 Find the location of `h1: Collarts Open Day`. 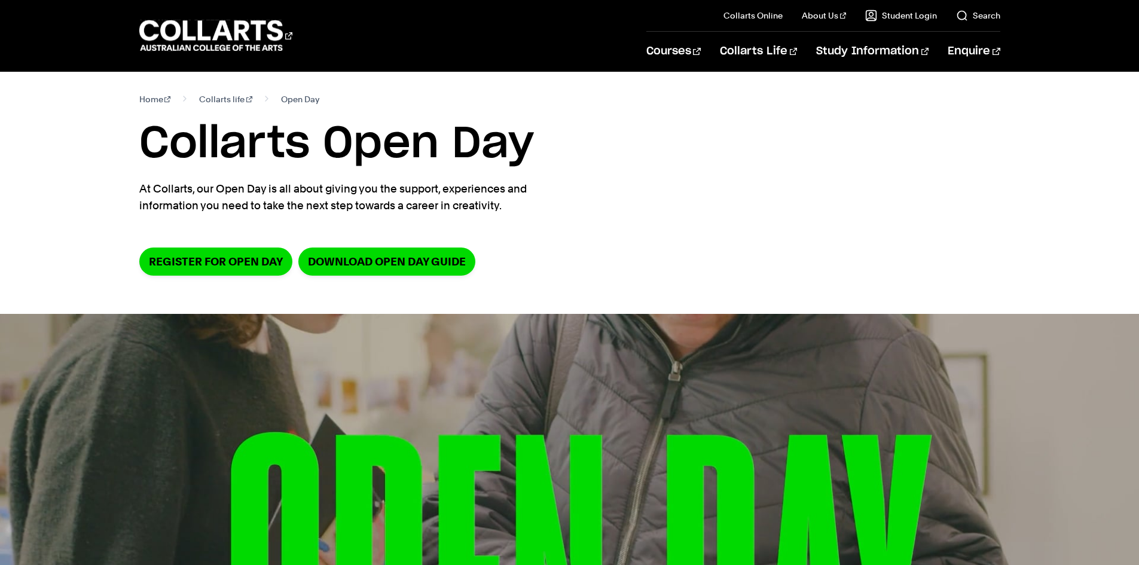

h1: Collarts Open Day is located at coordinates (570, 144).